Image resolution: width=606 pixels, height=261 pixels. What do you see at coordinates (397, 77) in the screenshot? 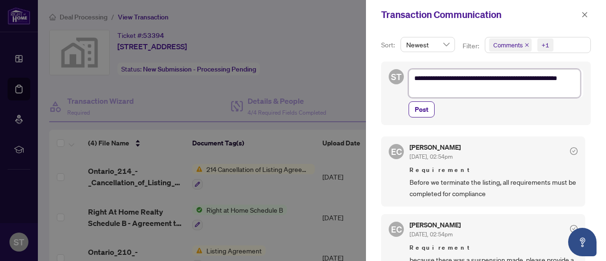
I see `span: ST` at bounding box center [397, 77].